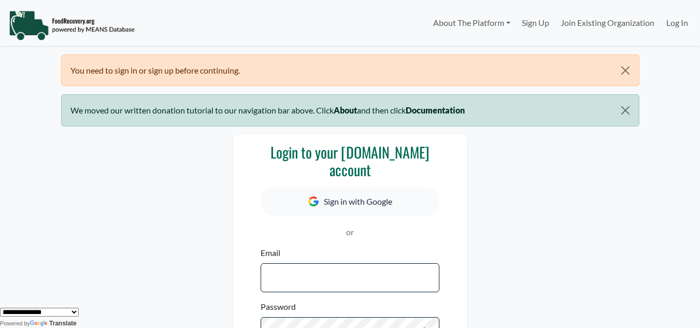 Image resolution: width=700 pixels, height=328 pixels. Describe the element at coordinates (39, 324) in the screenshot. I see `img: Google Translate` at that location.